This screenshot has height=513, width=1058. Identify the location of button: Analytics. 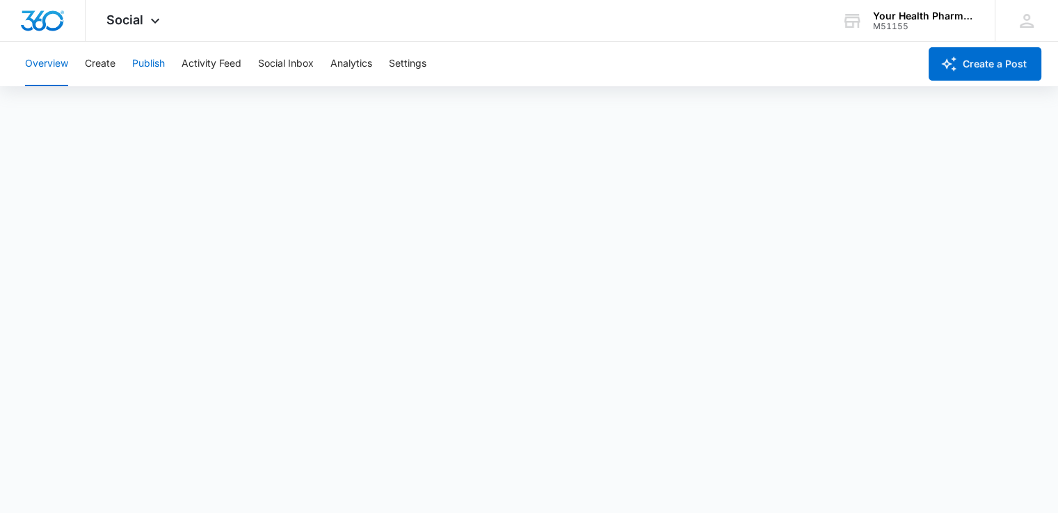
(351, 64).